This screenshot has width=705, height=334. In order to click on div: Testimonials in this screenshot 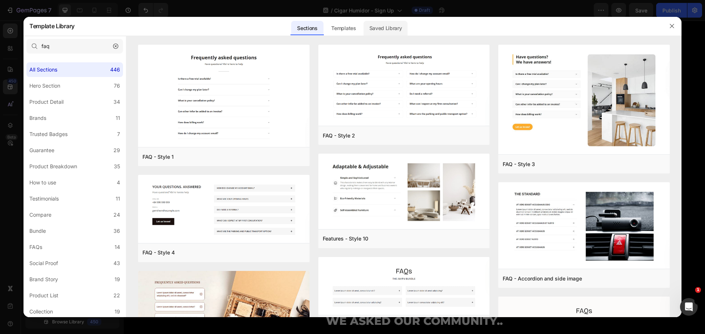, I will do `click(44, 199)`.